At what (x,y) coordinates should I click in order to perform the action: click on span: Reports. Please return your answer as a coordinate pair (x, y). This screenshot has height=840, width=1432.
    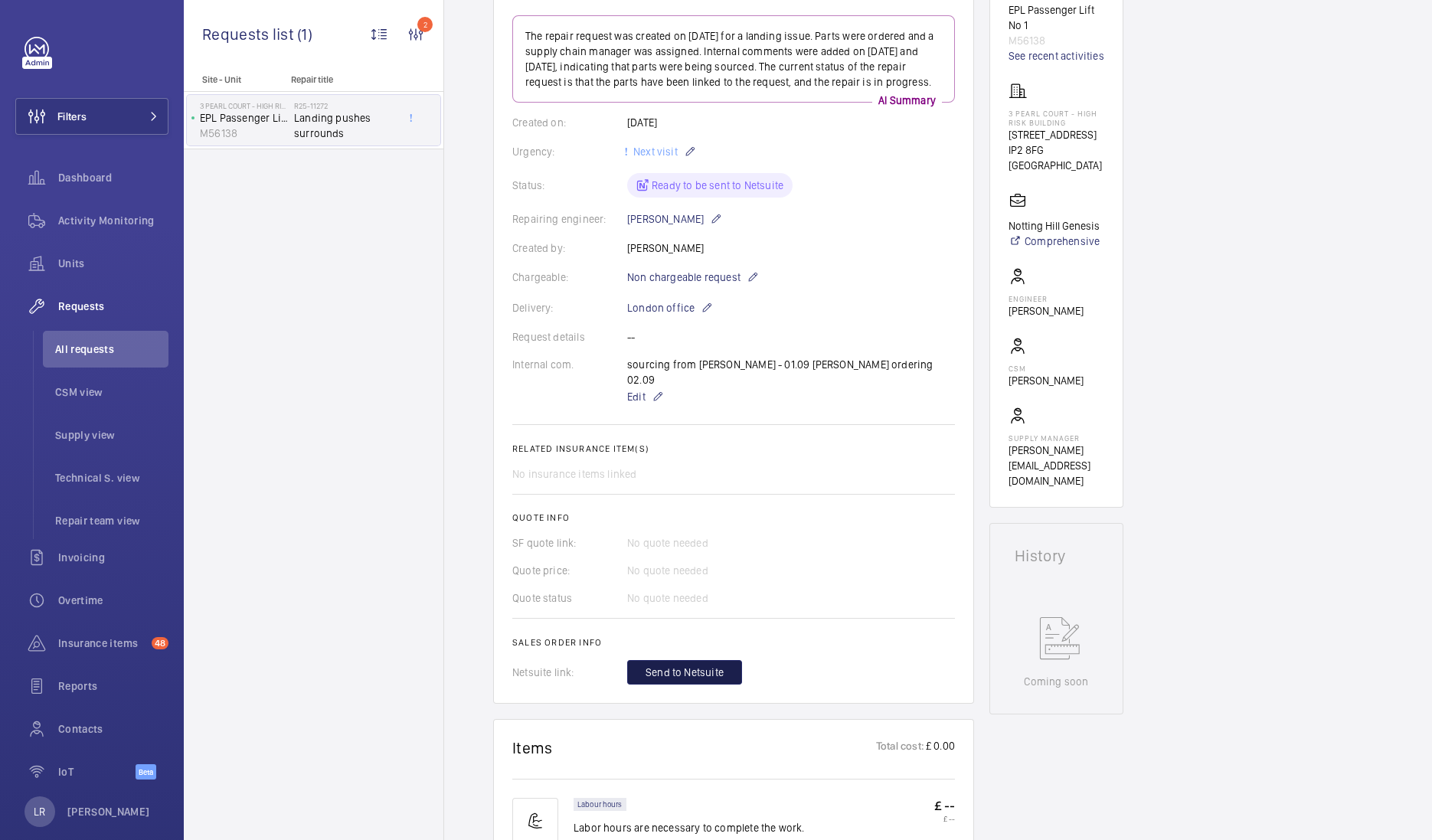
    Looking at the image, I should click on (113, 686).